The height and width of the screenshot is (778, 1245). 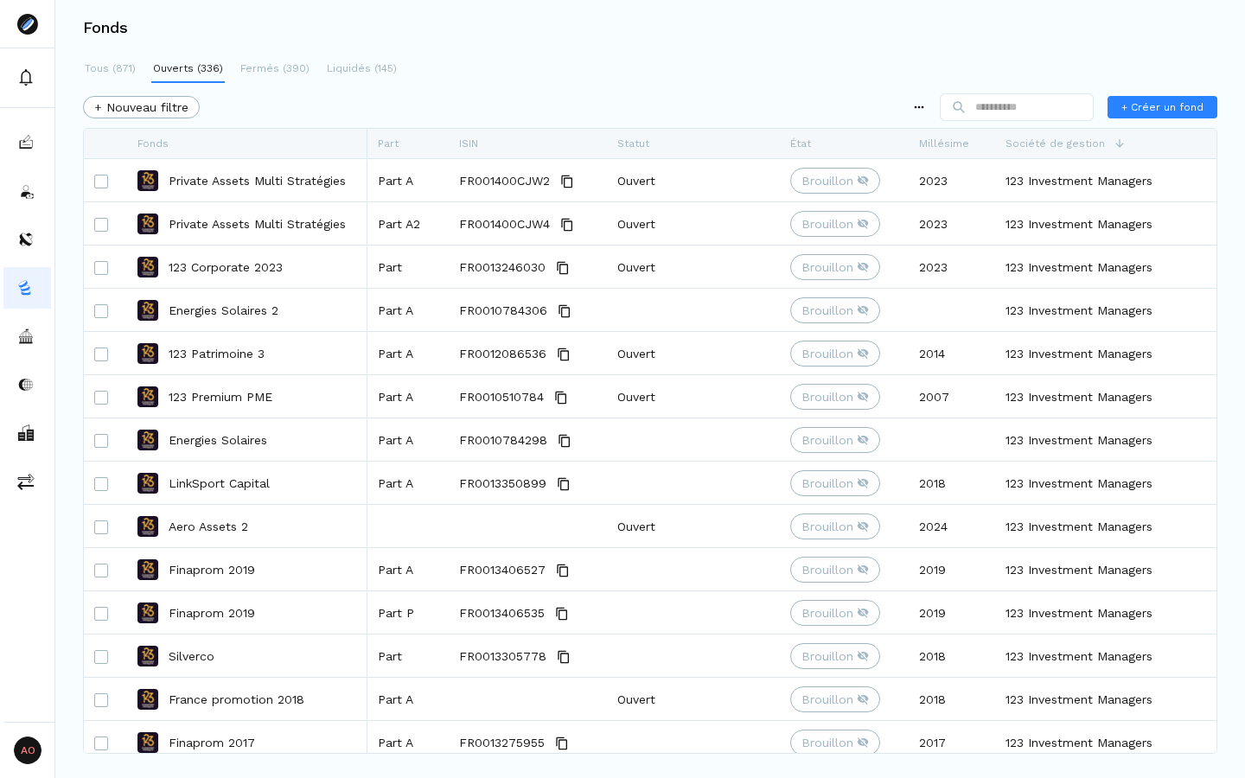 I want to click on div: Part A2, so click(x=408, y=223).